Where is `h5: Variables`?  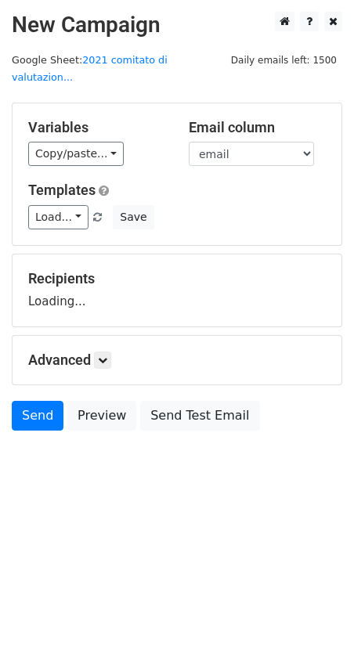 h5: Variables is located at coordinates (96, 128).